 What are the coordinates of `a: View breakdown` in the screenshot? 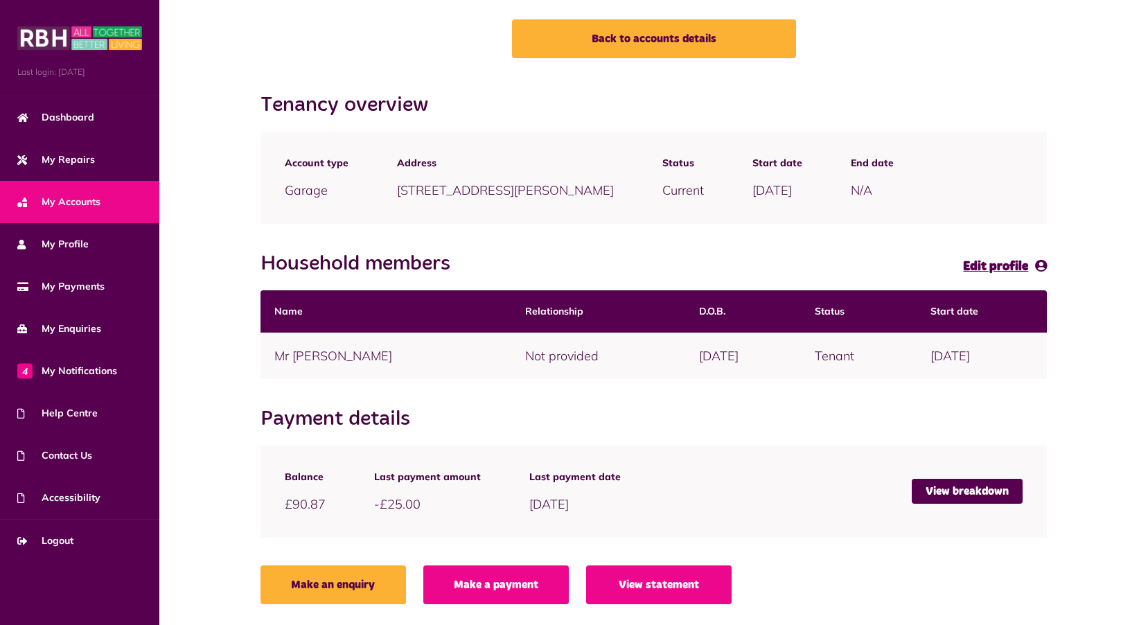 It's located at (967, 491).